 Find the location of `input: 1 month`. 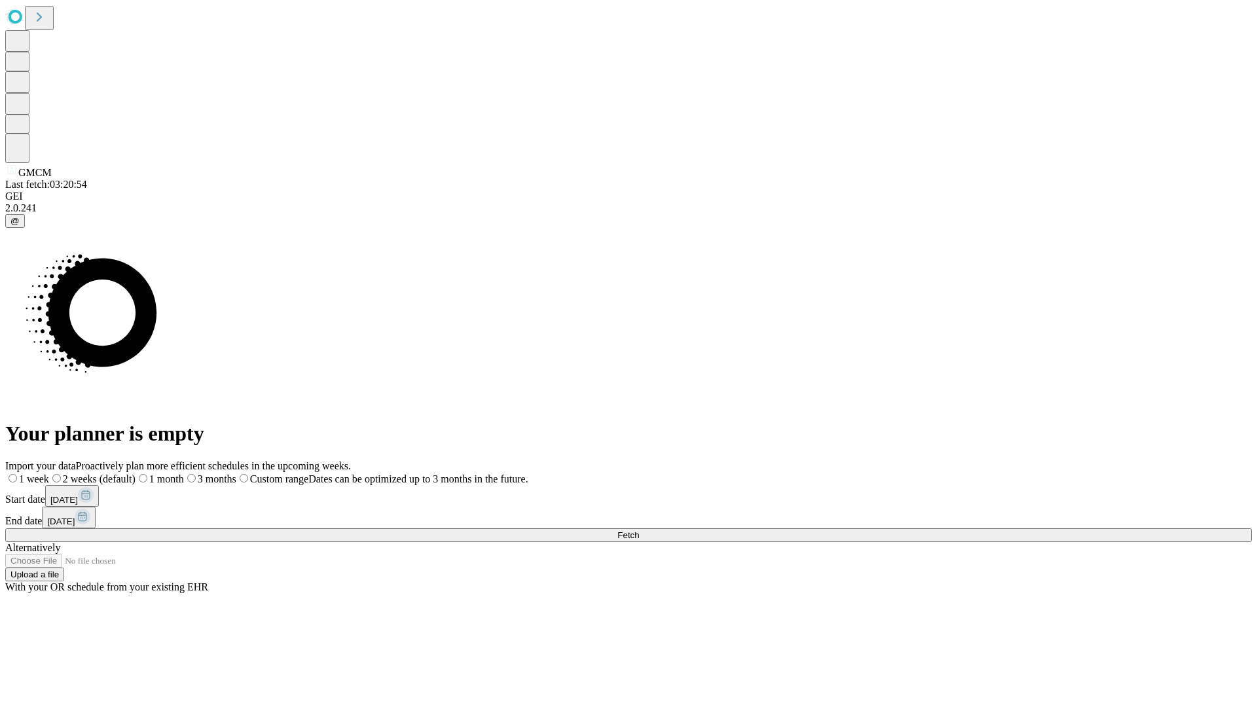

input: 1 month is located at coordinates (143, 478).